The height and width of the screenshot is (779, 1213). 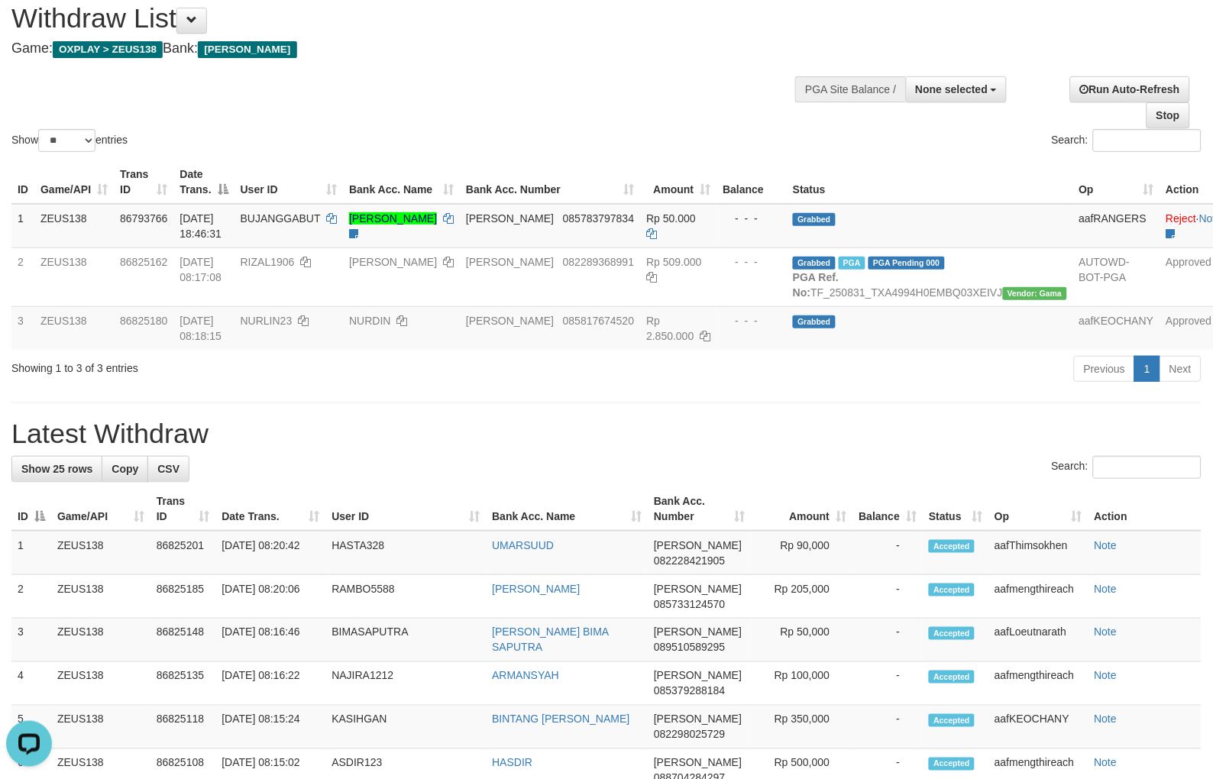 I want to click on a: Previous, so click(x=1105, y=369).